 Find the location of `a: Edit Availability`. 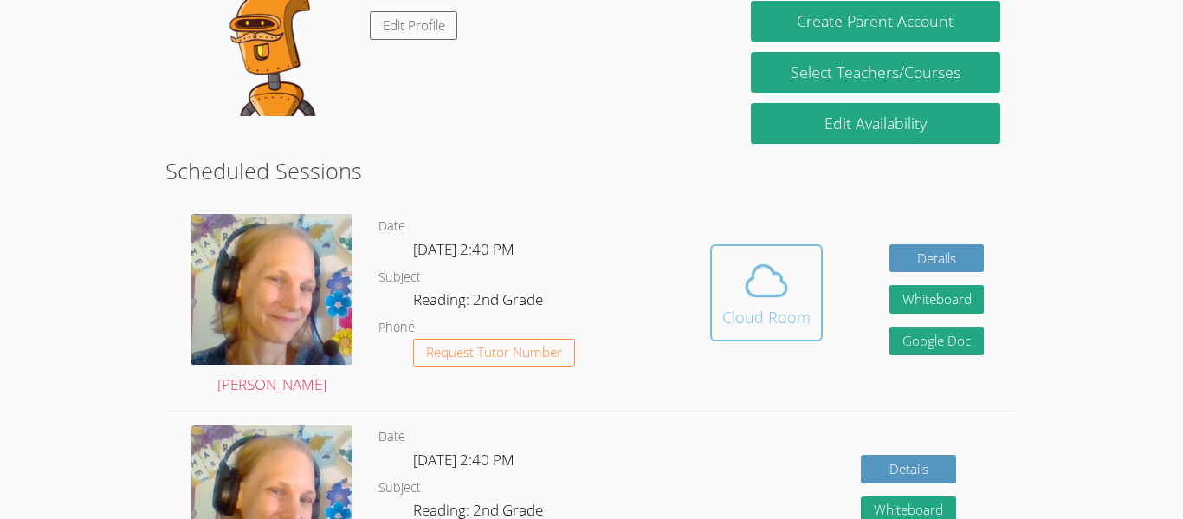

a: Edit Availability is located at coordinates (876, 123).